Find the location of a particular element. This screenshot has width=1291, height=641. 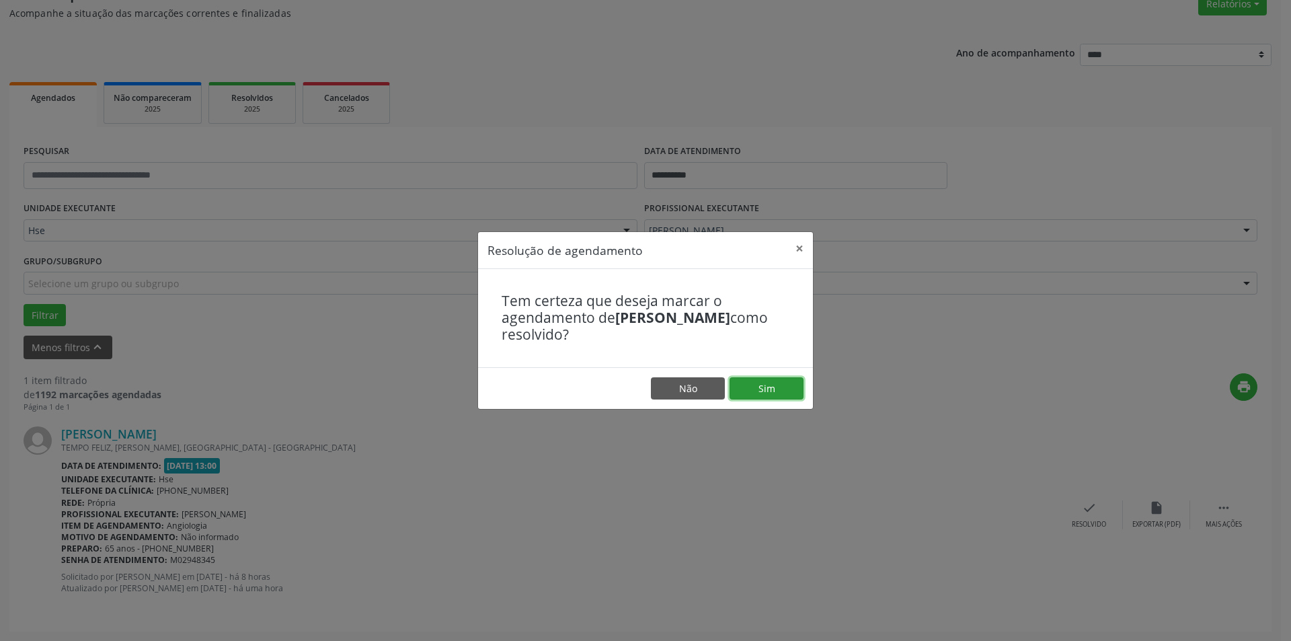

button: Close is located at coordinates (799, 248).